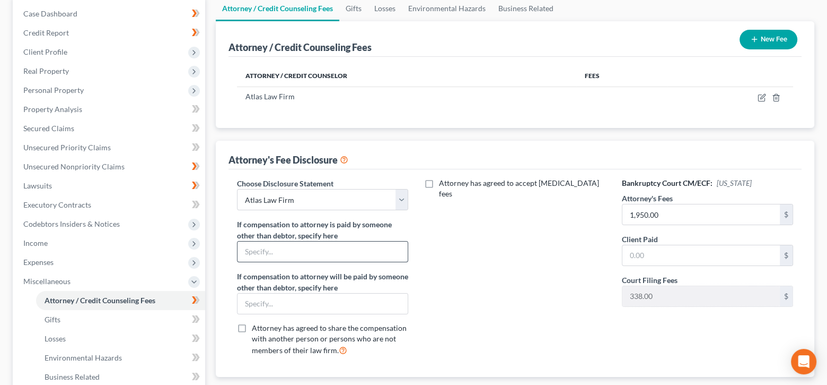  What do you see at coordinates (329, 338) in the screenshot?
I see `span: Attorney has agreed to share the compensation with another person or persons who are not members ...` at bounding box center [329, 338].